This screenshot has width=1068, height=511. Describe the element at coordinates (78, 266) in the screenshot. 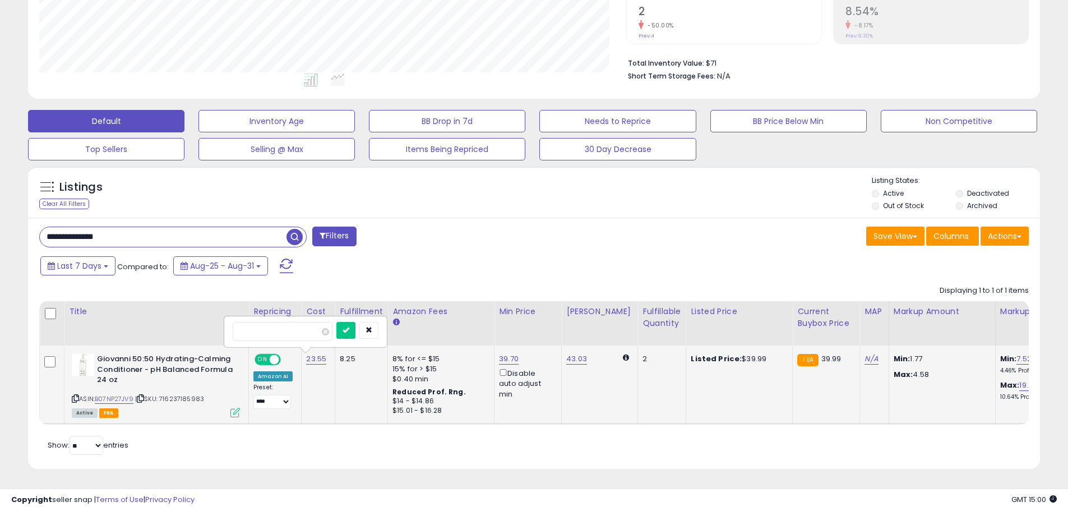

I see `button: Last 7 Days` at that location.